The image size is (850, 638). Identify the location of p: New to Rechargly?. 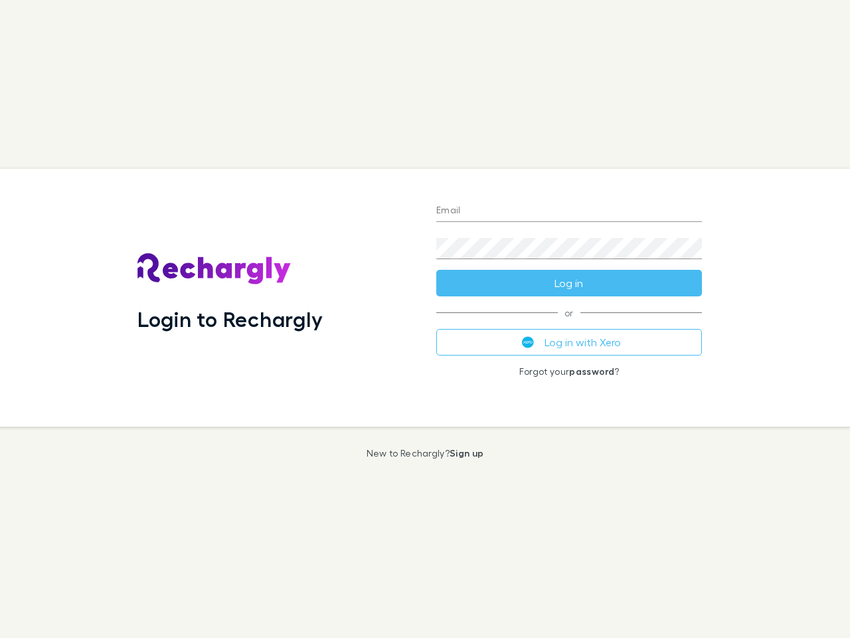
(425, 453).